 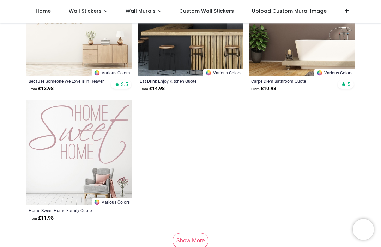 I want to click on strong: £ 14.98, so click(x=152, y=89).